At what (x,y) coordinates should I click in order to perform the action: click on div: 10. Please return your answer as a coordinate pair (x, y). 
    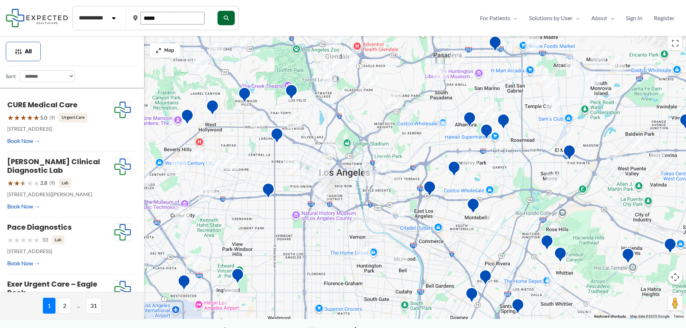
    Looking at the image, I should click on (573, 61).